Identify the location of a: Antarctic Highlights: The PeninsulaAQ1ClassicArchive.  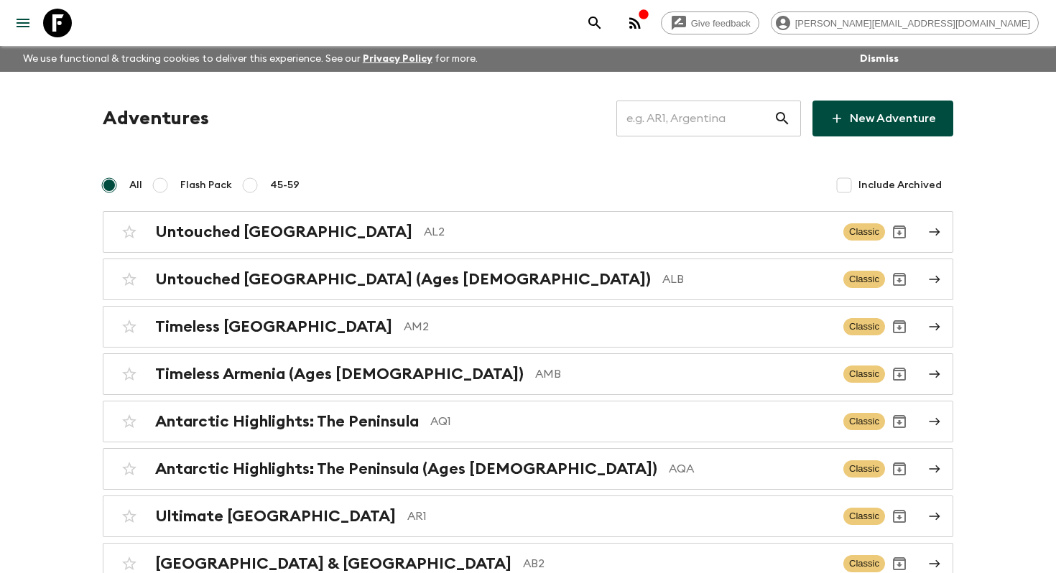
(528, 422).